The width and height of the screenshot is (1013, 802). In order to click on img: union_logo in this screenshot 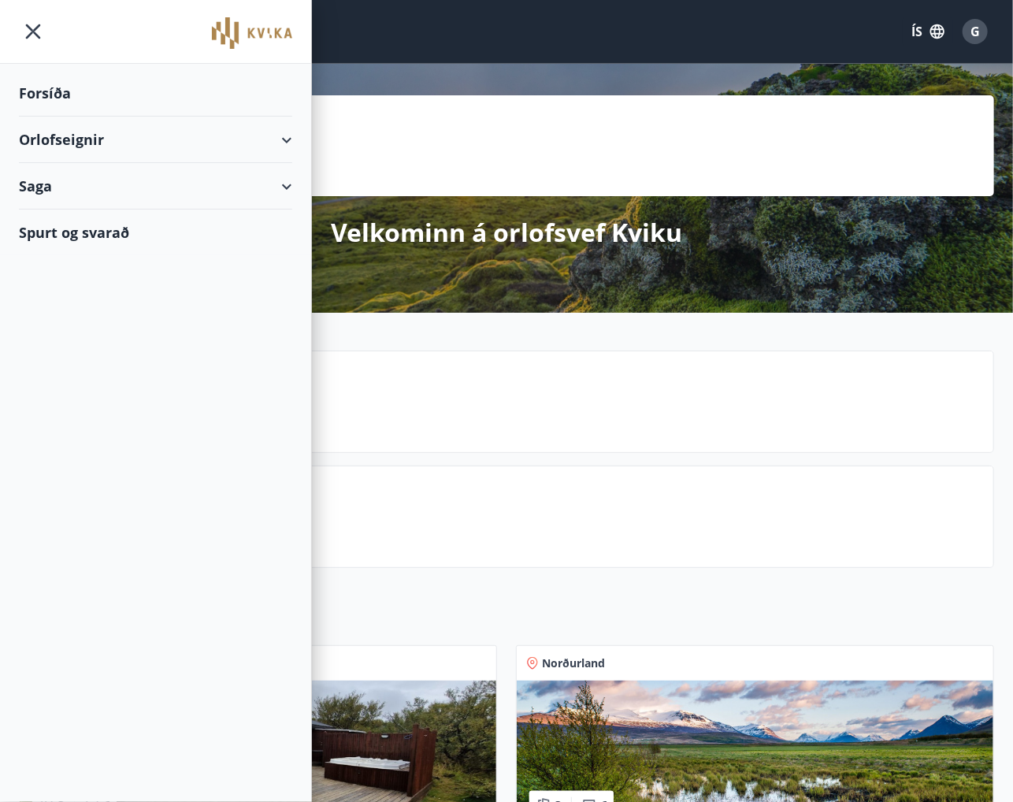, I will do `click(252, 33)`.